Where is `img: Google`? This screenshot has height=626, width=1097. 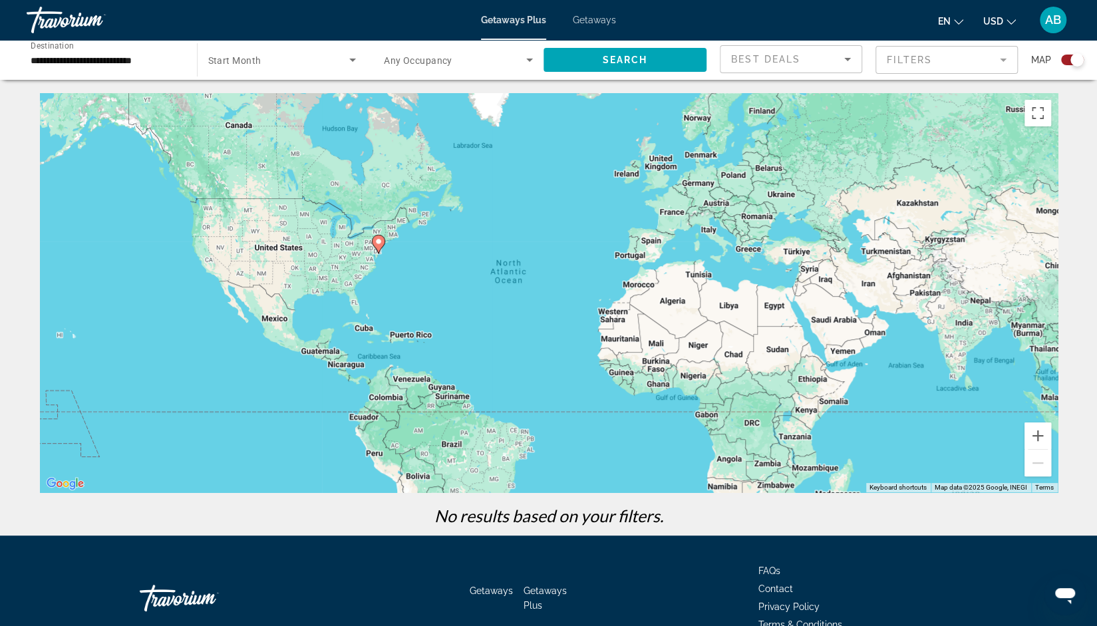
img: Google is located at coordinates (65, 484).